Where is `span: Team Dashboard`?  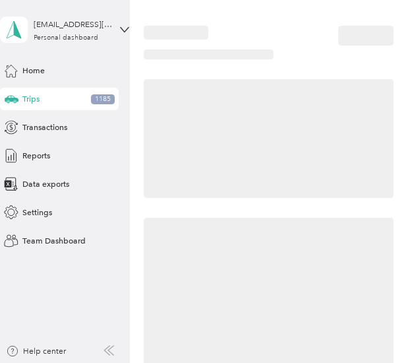
span: Team Dashboard is located at coordinates (54, 241).